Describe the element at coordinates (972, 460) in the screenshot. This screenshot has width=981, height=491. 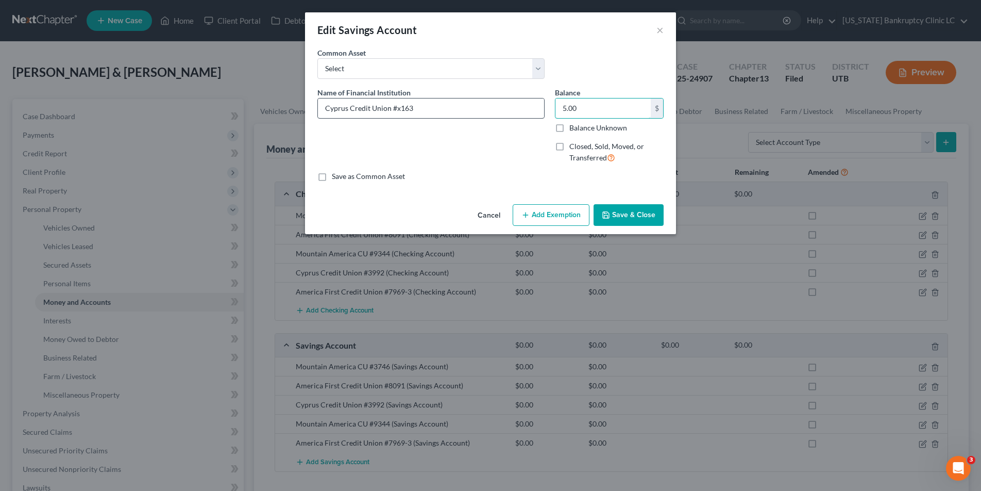
I see `span: 3` at that location.